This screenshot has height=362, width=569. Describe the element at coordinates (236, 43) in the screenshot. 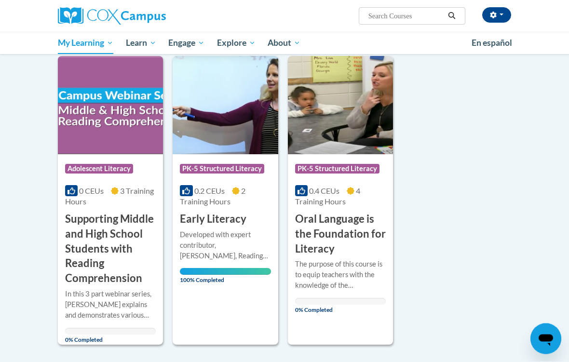

I see `span: Explore` at that location.